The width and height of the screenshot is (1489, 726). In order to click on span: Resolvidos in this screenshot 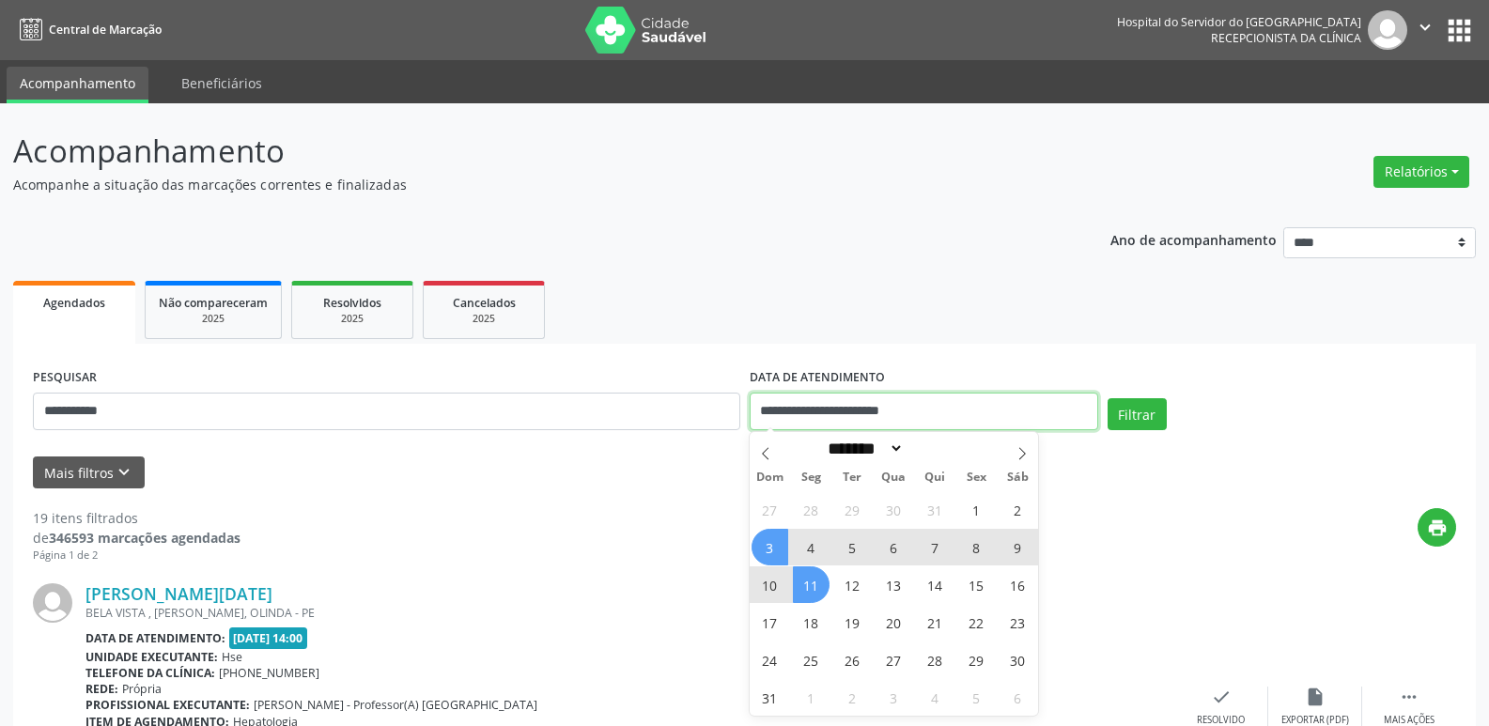, I will do `click(352, 303)`.